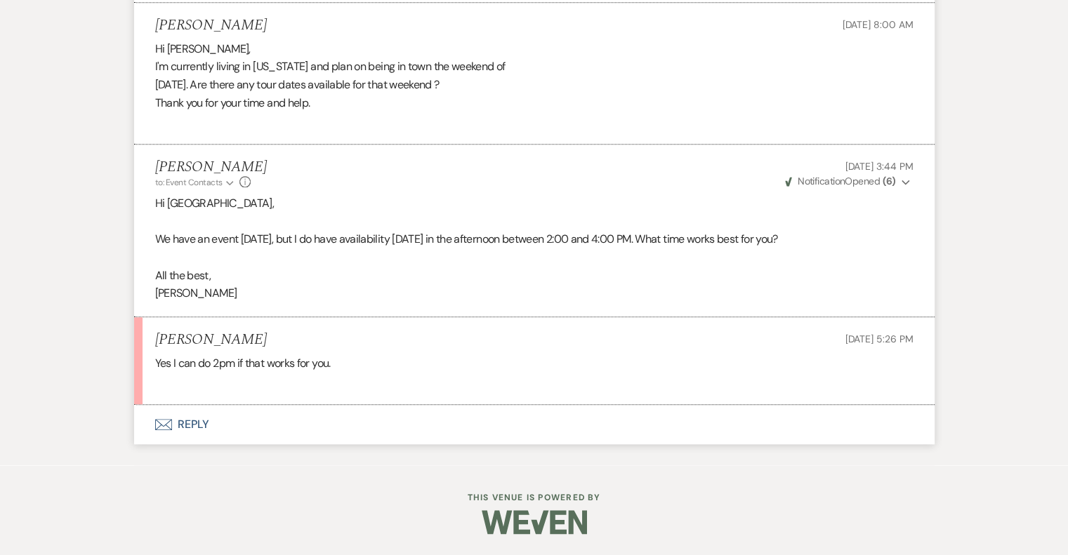 The image size is (1068, 555). What do you see at coordinates (534, 522) in the screenshot?
I see `img: Weven Logo` at bounding box center [534, 522].